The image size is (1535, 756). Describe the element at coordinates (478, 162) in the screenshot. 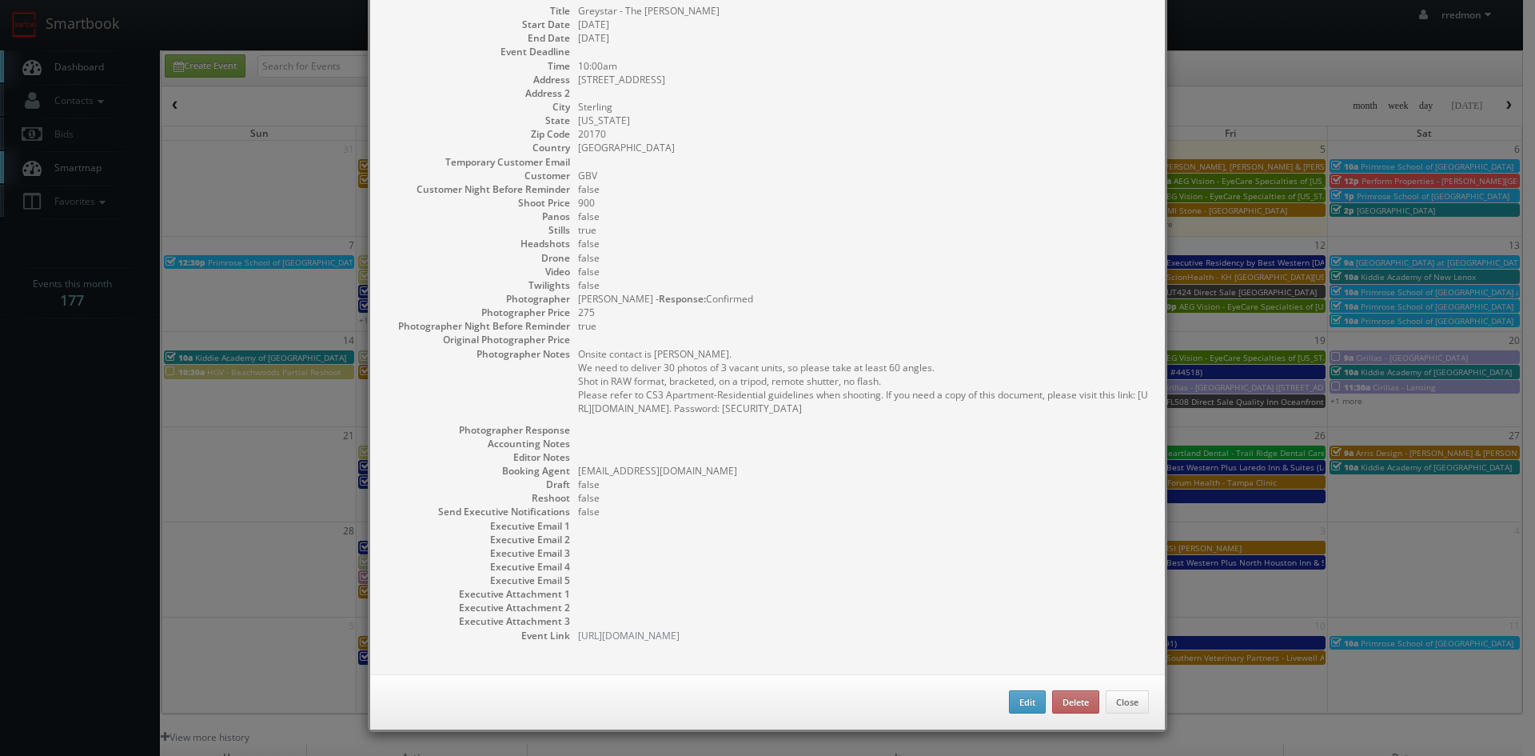

I see `dt: Temporary Customer Email` at that location.